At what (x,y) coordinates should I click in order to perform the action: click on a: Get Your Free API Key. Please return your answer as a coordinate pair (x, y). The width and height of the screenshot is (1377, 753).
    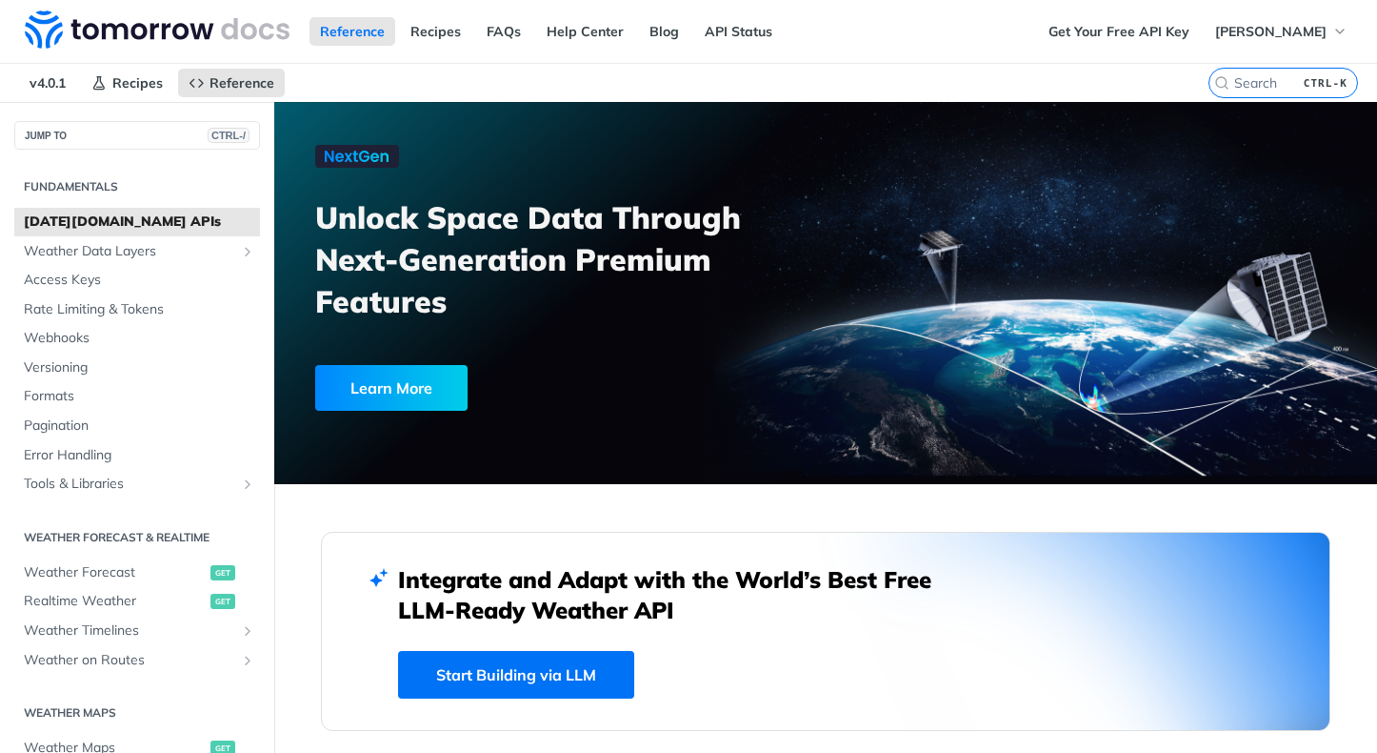
    Looking at the image, I should click on (1119, 31).